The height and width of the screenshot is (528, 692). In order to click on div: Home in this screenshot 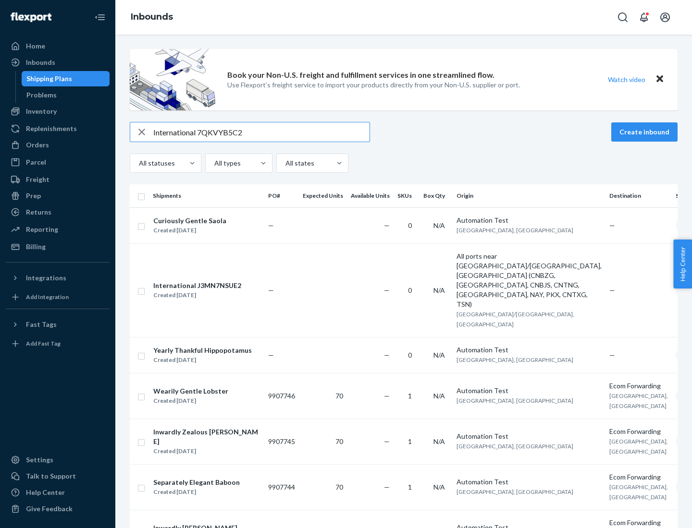, I will do `click(36, 46)`.